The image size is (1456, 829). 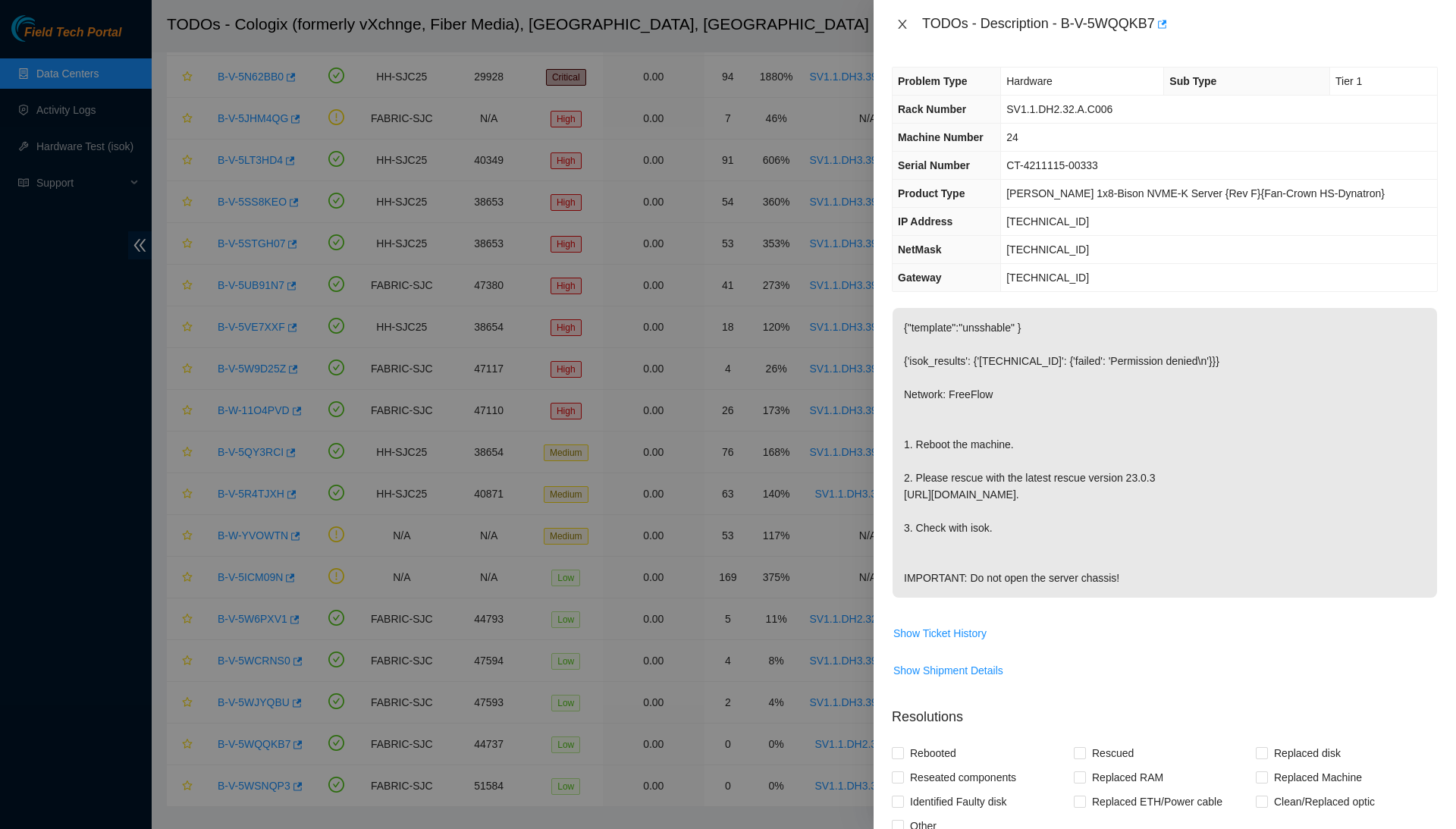 I want to click on span: Replaced ETH/Power cable, so click(x=1158, y=801).